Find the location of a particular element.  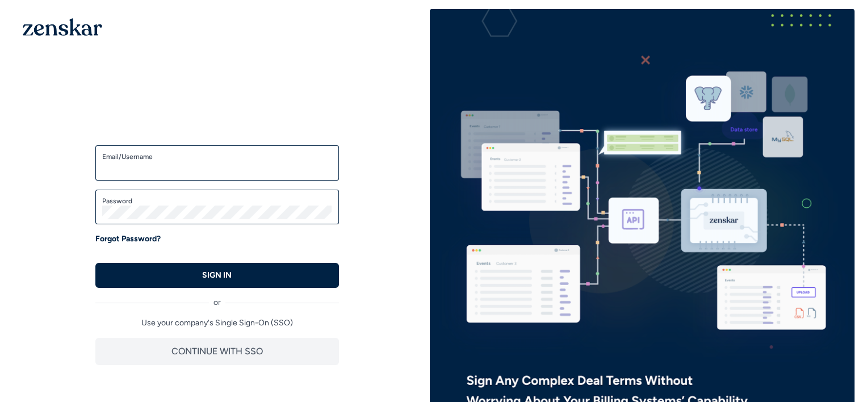

img: 1OGAJ2xQqyY4LXKgY66KYq0eOWRCkrZdAb3gUhuVAqdWPZE9SRJmCz+oDMSn4zDLXe31Ii730ItAGKgCKgCCgCikA4Av8PJUP... is located at coordinates (62, 27).